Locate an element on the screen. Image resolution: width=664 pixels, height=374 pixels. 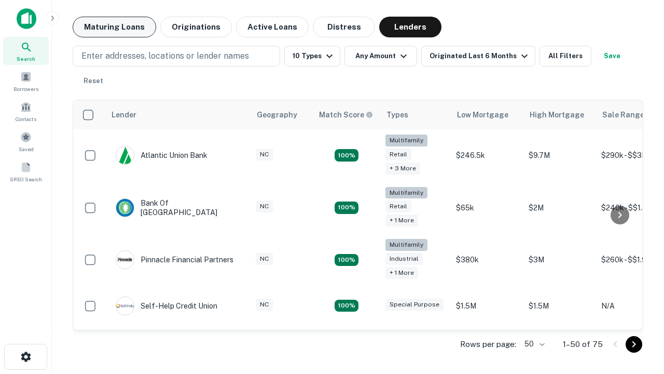
th: Lender is located at coordinates (178, 115).